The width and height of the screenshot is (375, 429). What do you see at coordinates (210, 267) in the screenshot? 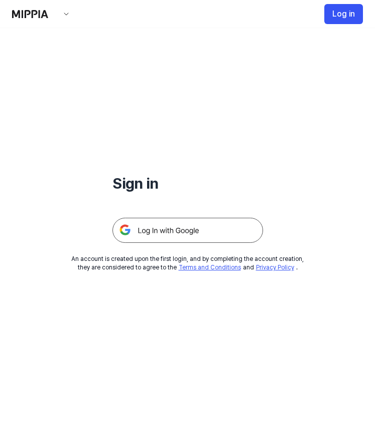
I see `a: Terms and Conditions` at bounding box center [210, 267].